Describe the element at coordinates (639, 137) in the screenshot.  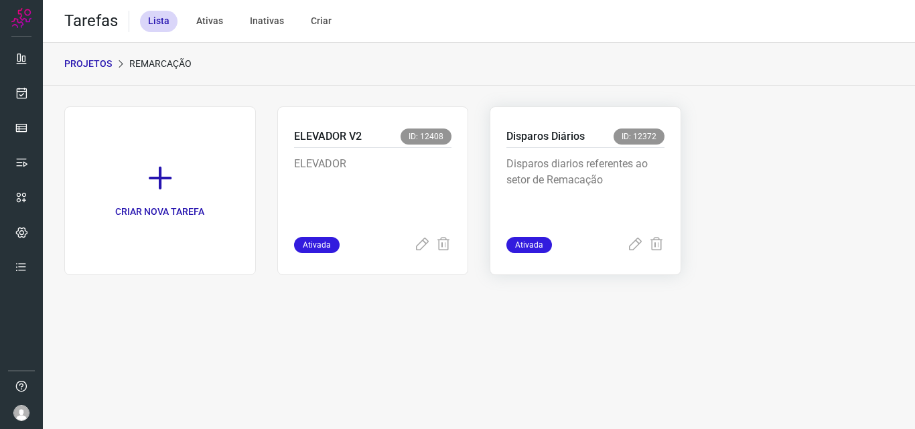
I see `span: ID: 12372` at that location.